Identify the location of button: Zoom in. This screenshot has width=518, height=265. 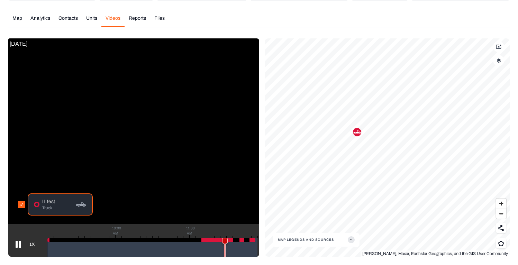
(501, 204).